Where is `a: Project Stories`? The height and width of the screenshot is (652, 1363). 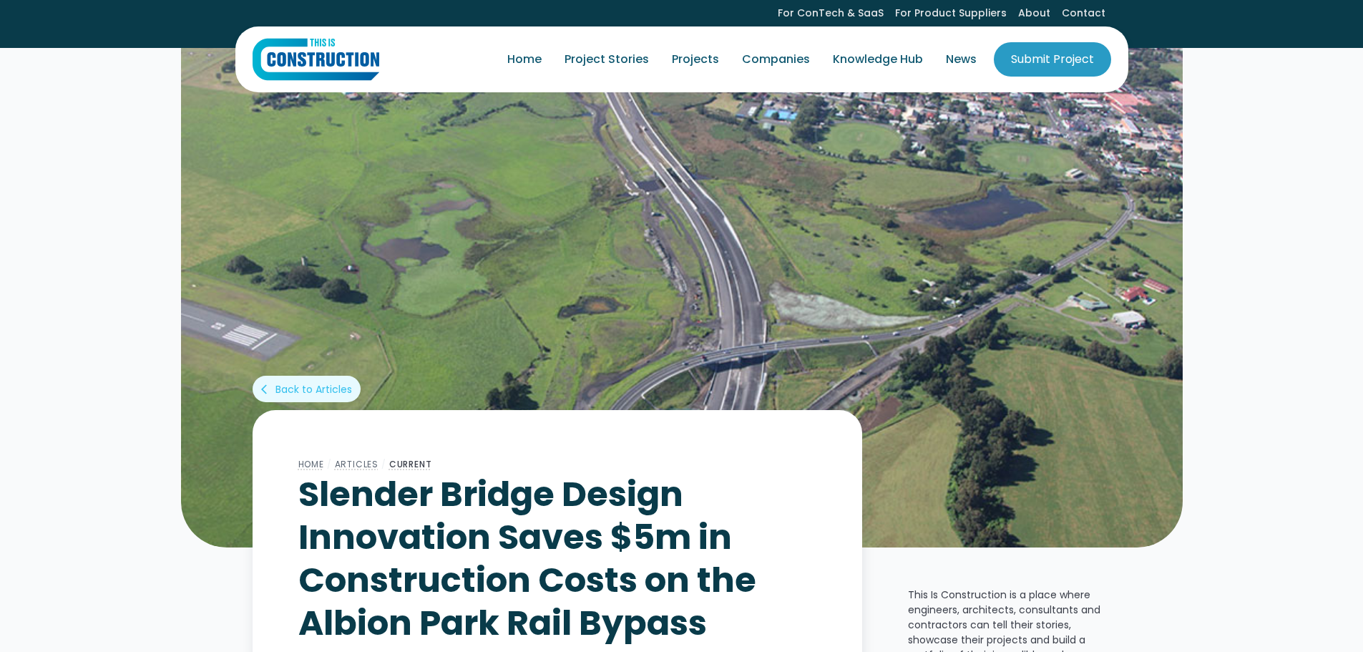 a: Project Stories is located at coordinates (607, 59).